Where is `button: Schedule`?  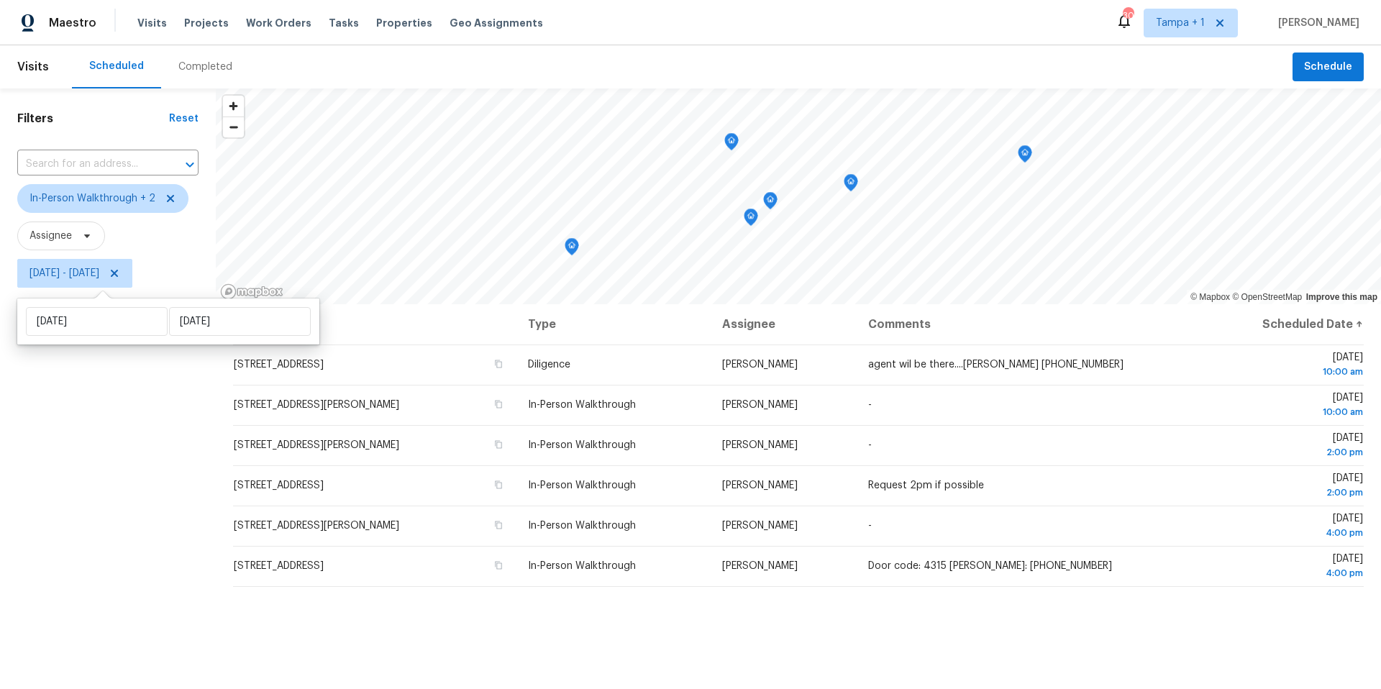
button: Schedule is located at coordinates (1328, 67).